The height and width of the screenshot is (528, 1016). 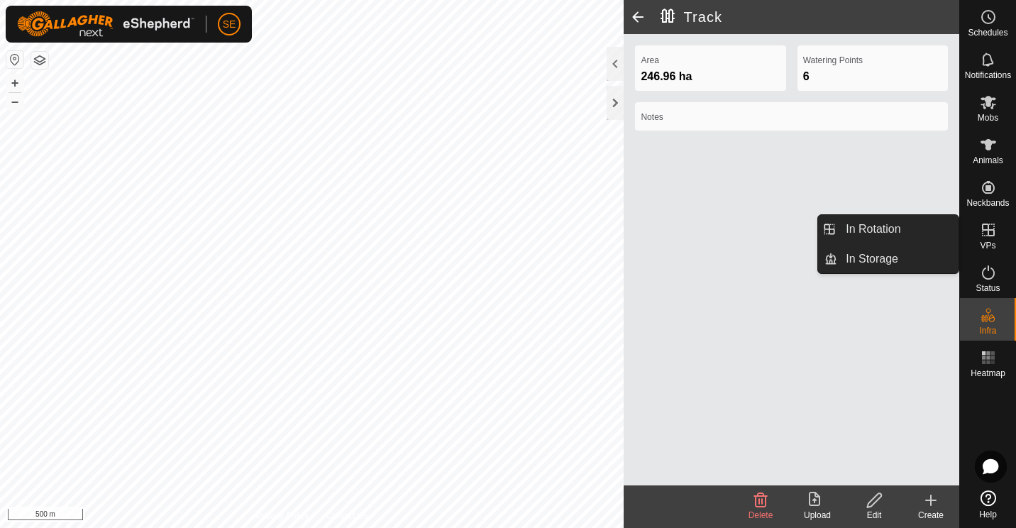 I want to click on h2: Track, so click(x=810, y=17).